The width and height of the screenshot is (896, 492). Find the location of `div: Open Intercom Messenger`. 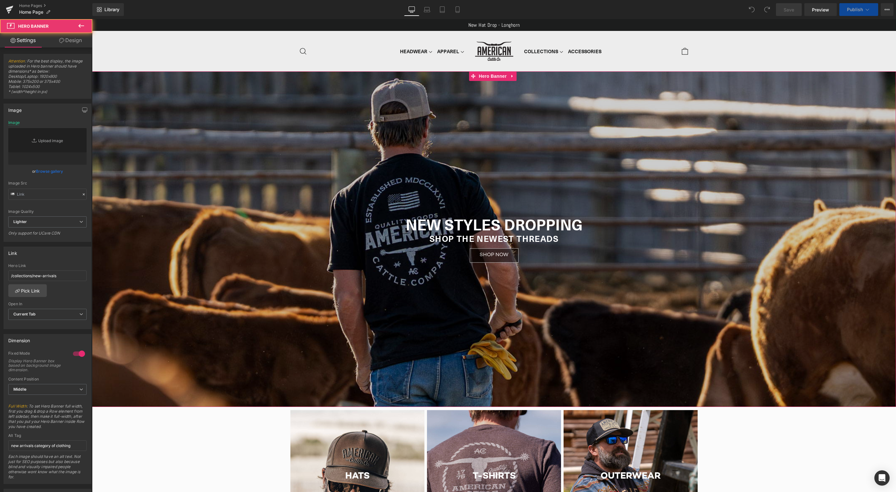

div: Open Intercom Messenger is located at coordinates (882, 478).